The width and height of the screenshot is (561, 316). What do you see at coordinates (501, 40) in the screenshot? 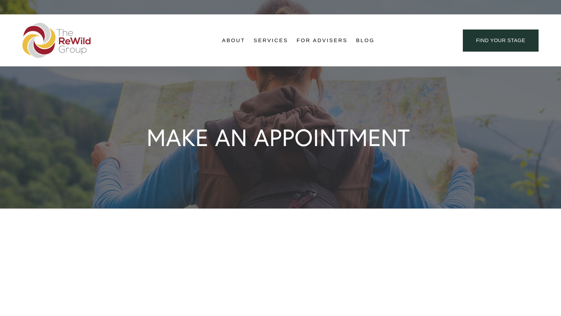
I see `a: find your stage` at bounding box center [501, 40].